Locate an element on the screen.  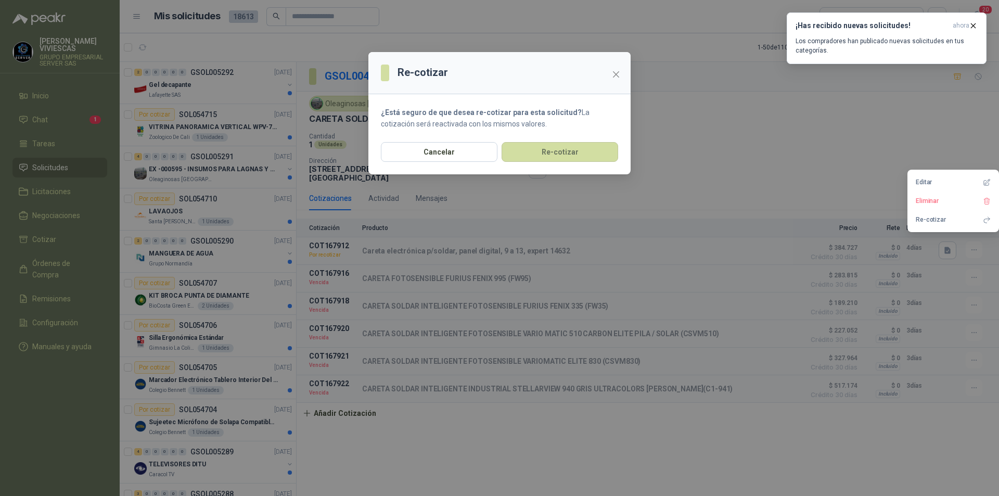
span: close is located at coordinates (616, 74).